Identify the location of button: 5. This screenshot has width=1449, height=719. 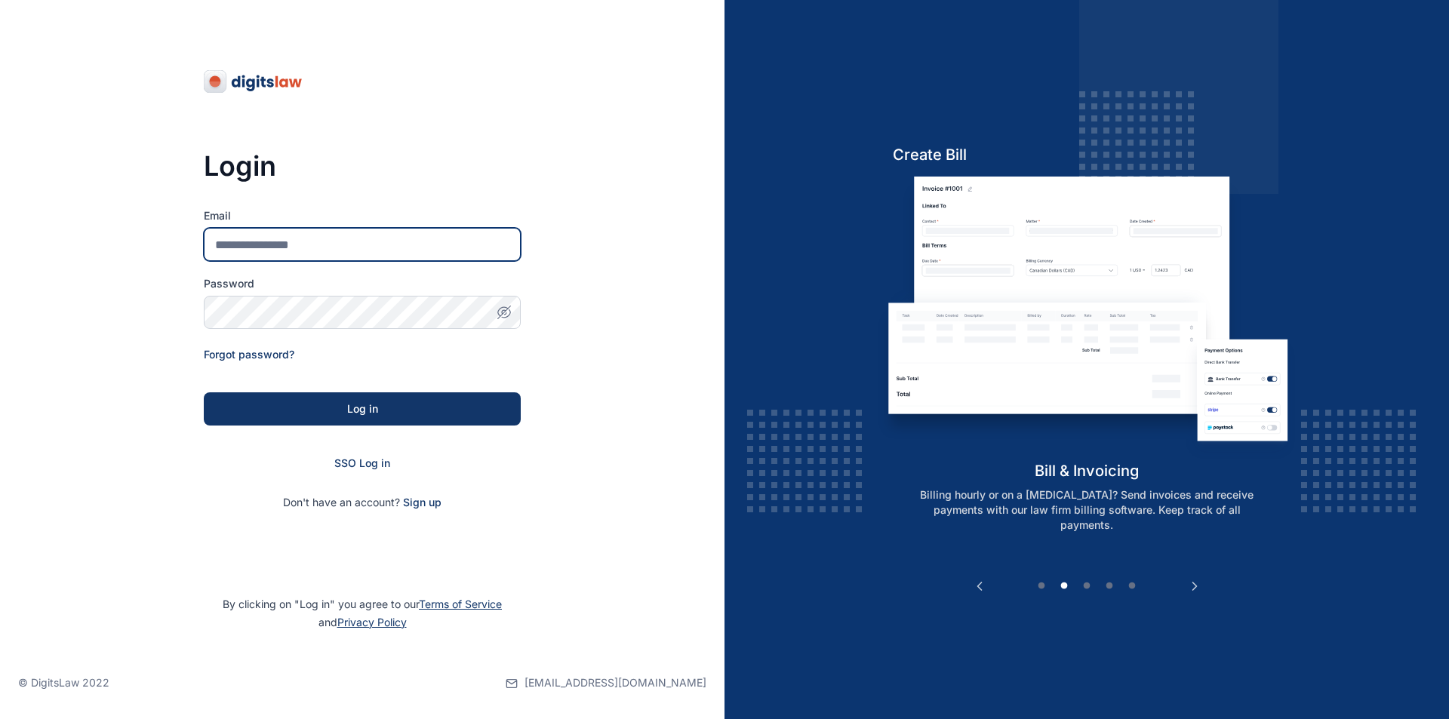
(1132, 586).